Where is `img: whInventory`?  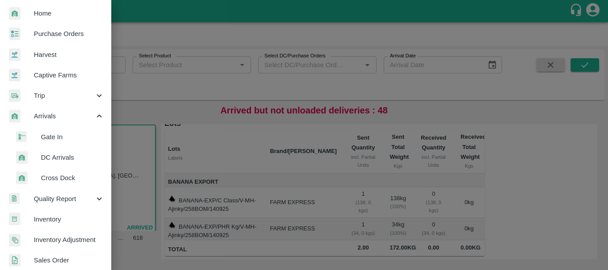 img: whInventory is located at coordinates (15, 219).